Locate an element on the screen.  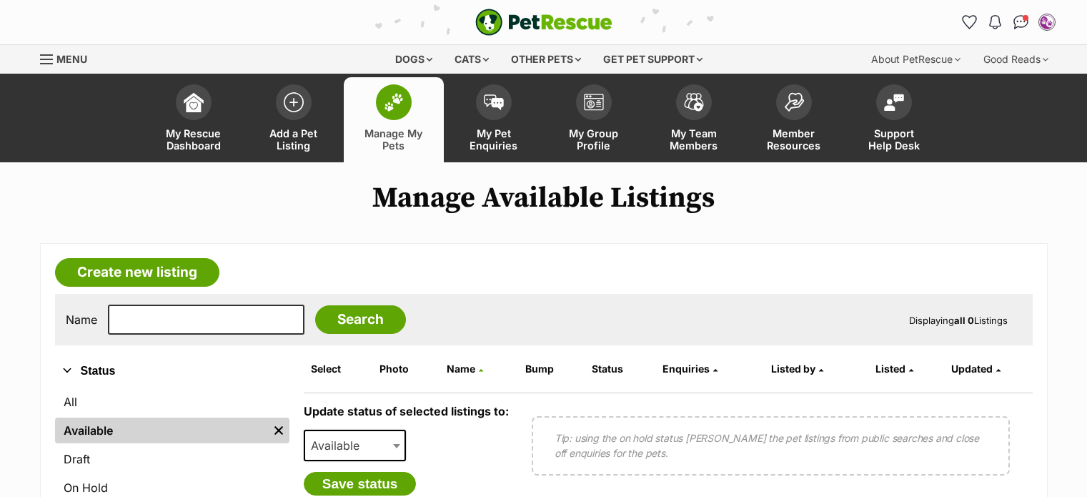
a: Remove filter is located at coordinates (279, 430).